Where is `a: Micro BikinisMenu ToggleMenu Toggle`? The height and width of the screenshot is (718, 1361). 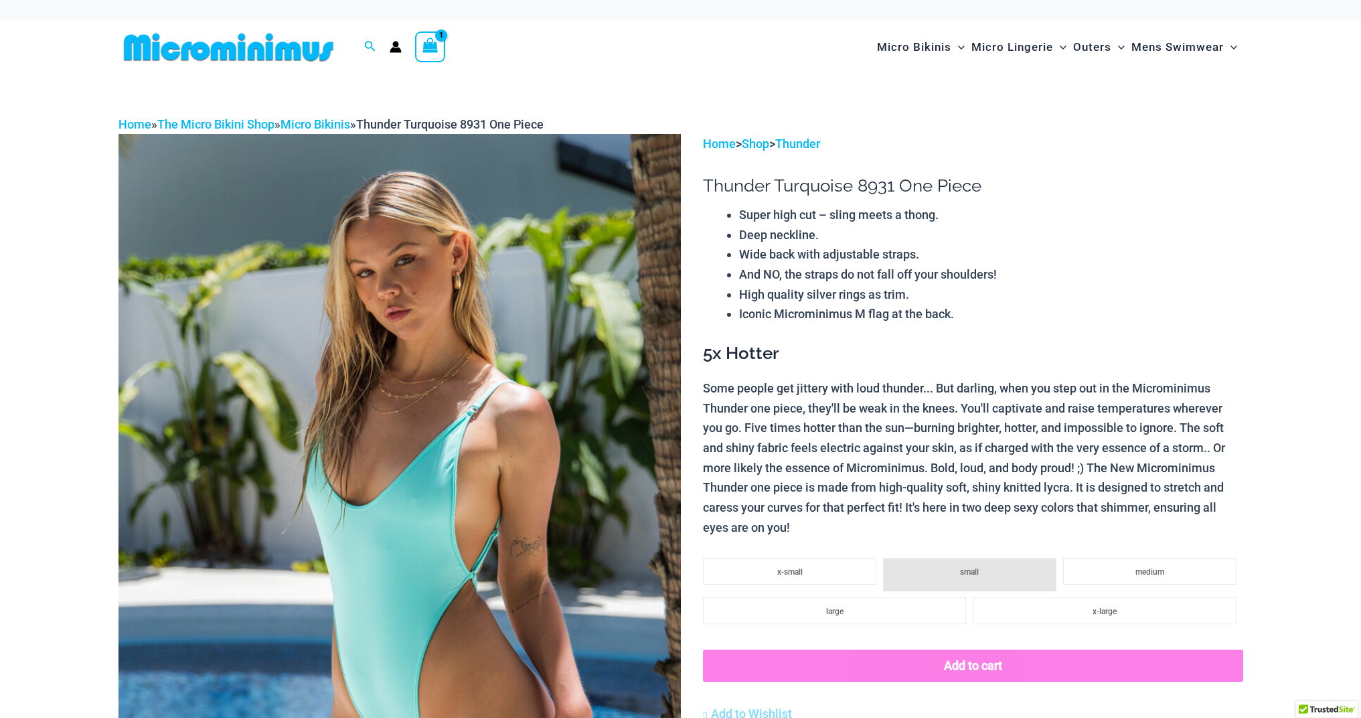
a: Micro BikinisMenu ToggleMenu Toggle is located at coordinates (920, 47).